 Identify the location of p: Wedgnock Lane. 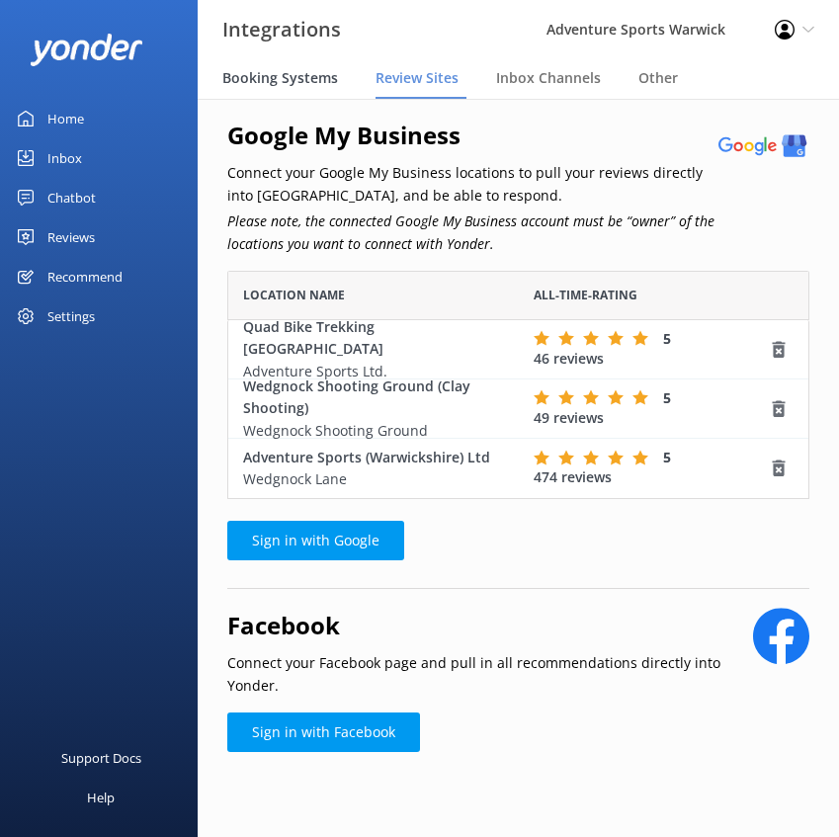
(374, 479).